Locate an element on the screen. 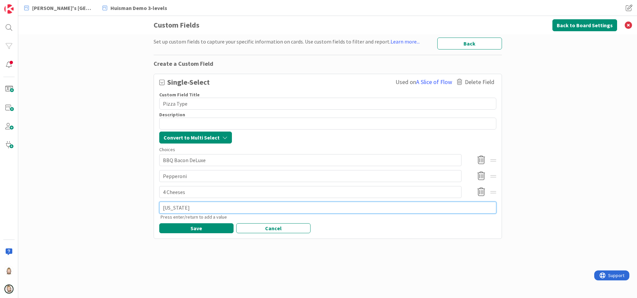 This screenshot has width=637, height=298. img: Rv is located at coordinates (9, 270).